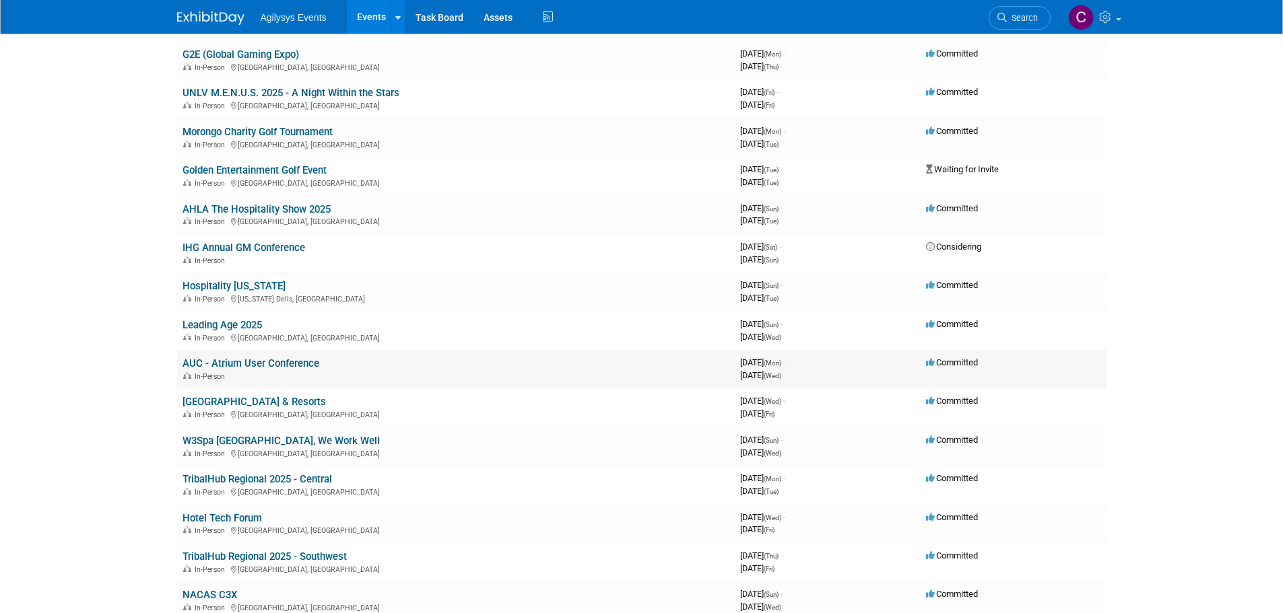  I want to click on a: TribalHub Regional 2025 - Southwest, so click(265, 557).